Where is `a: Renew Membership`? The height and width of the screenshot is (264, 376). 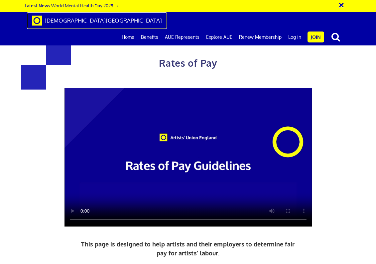
a: Renew Membership is located at coordinates (260, 37).